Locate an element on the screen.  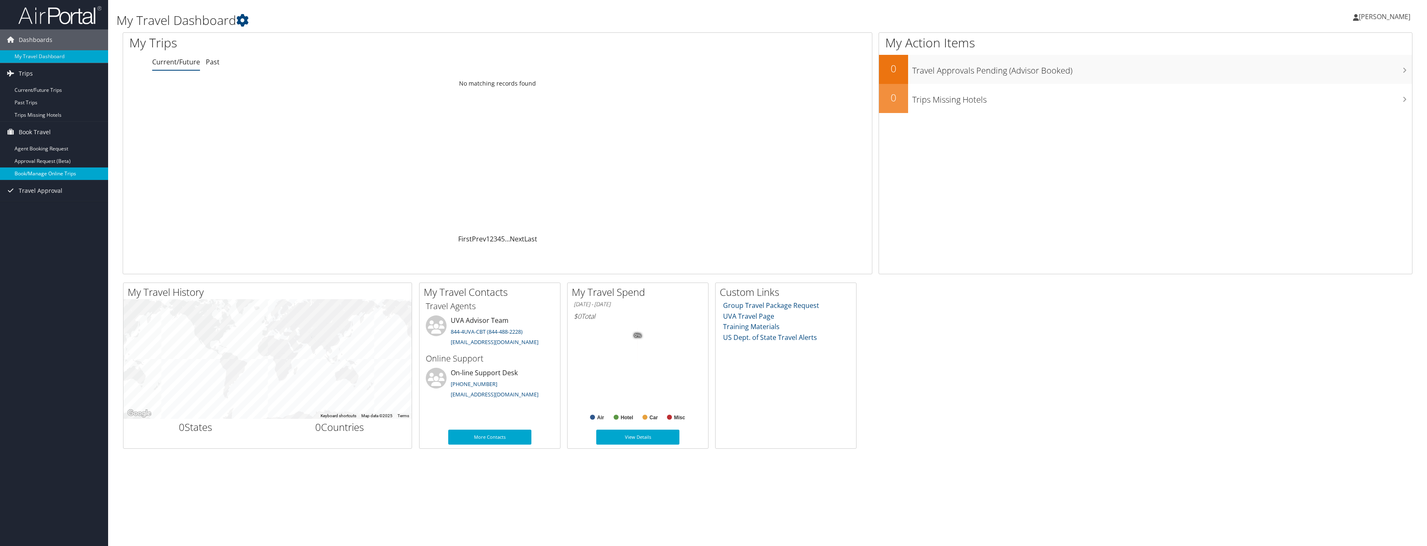
a: 3 is located at coordinates (495, 239).